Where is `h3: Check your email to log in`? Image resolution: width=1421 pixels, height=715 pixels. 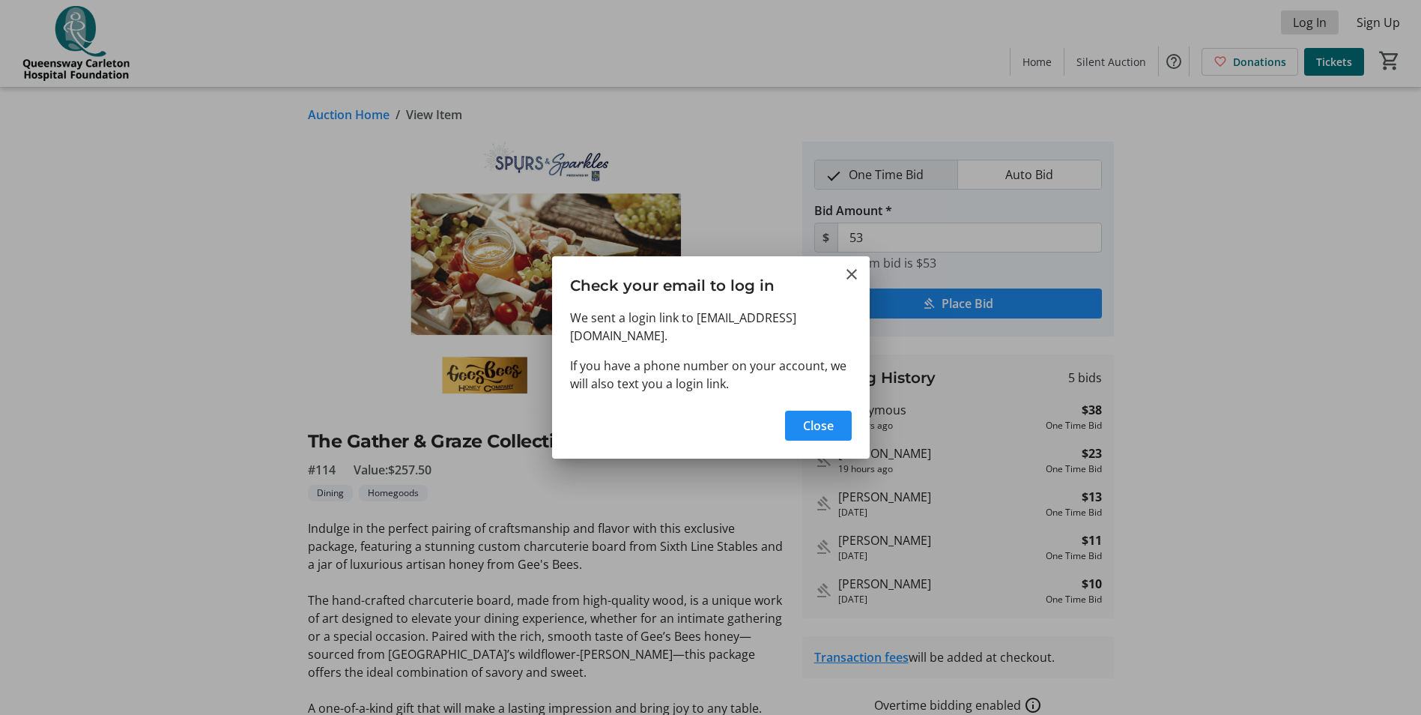
h3: Check your email to log in is located at coordinates (711, 282).